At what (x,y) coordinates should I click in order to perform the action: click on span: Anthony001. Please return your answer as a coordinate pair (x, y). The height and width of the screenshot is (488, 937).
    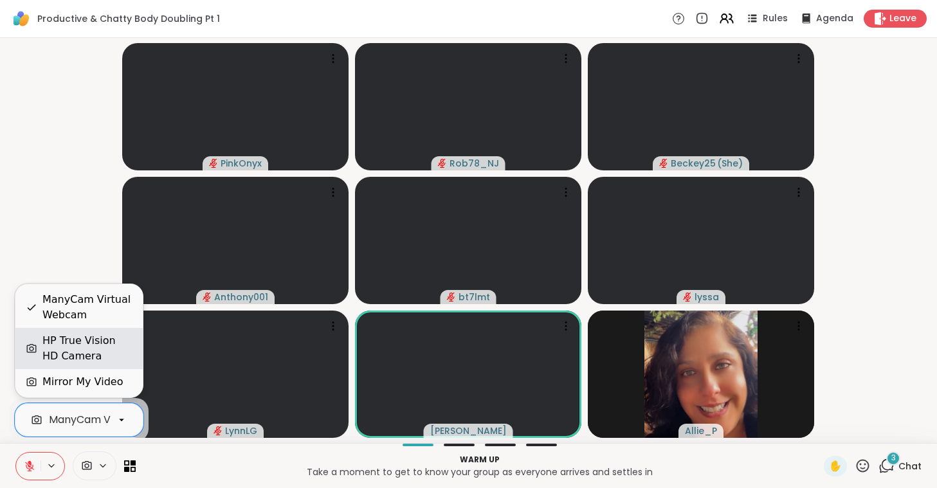
    Looking at the image, I should click on (241, 297).